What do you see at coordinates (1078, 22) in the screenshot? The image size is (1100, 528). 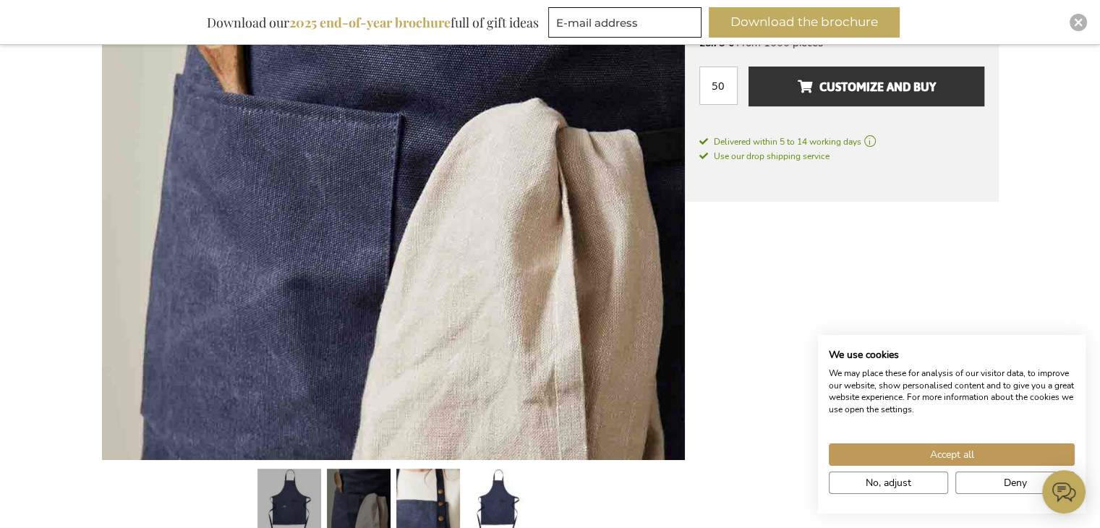 I see `div: Close` at bounding box center [1078, 22].